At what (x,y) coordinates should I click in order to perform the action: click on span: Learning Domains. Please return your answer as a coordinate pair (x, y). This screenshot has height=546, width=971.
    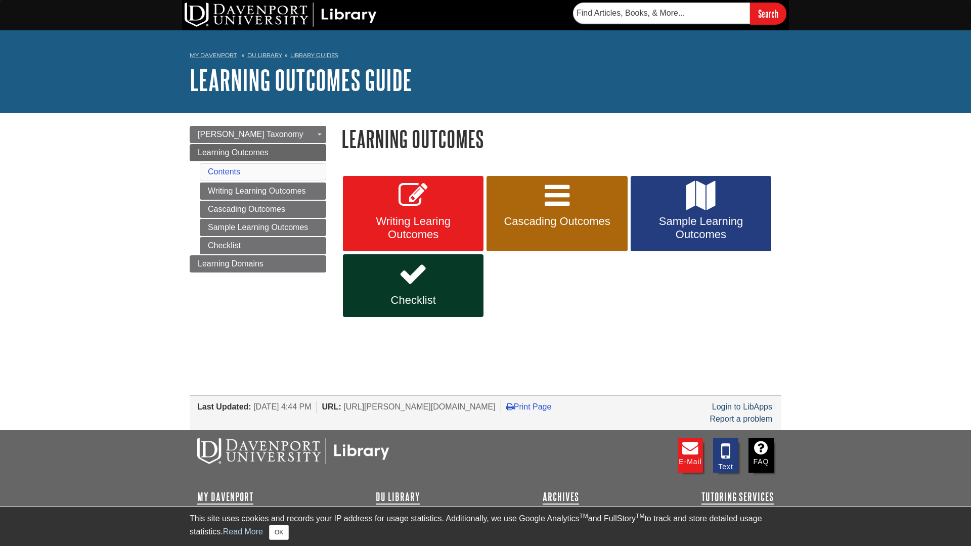
    Looking at the image, I should click on (231, 264).